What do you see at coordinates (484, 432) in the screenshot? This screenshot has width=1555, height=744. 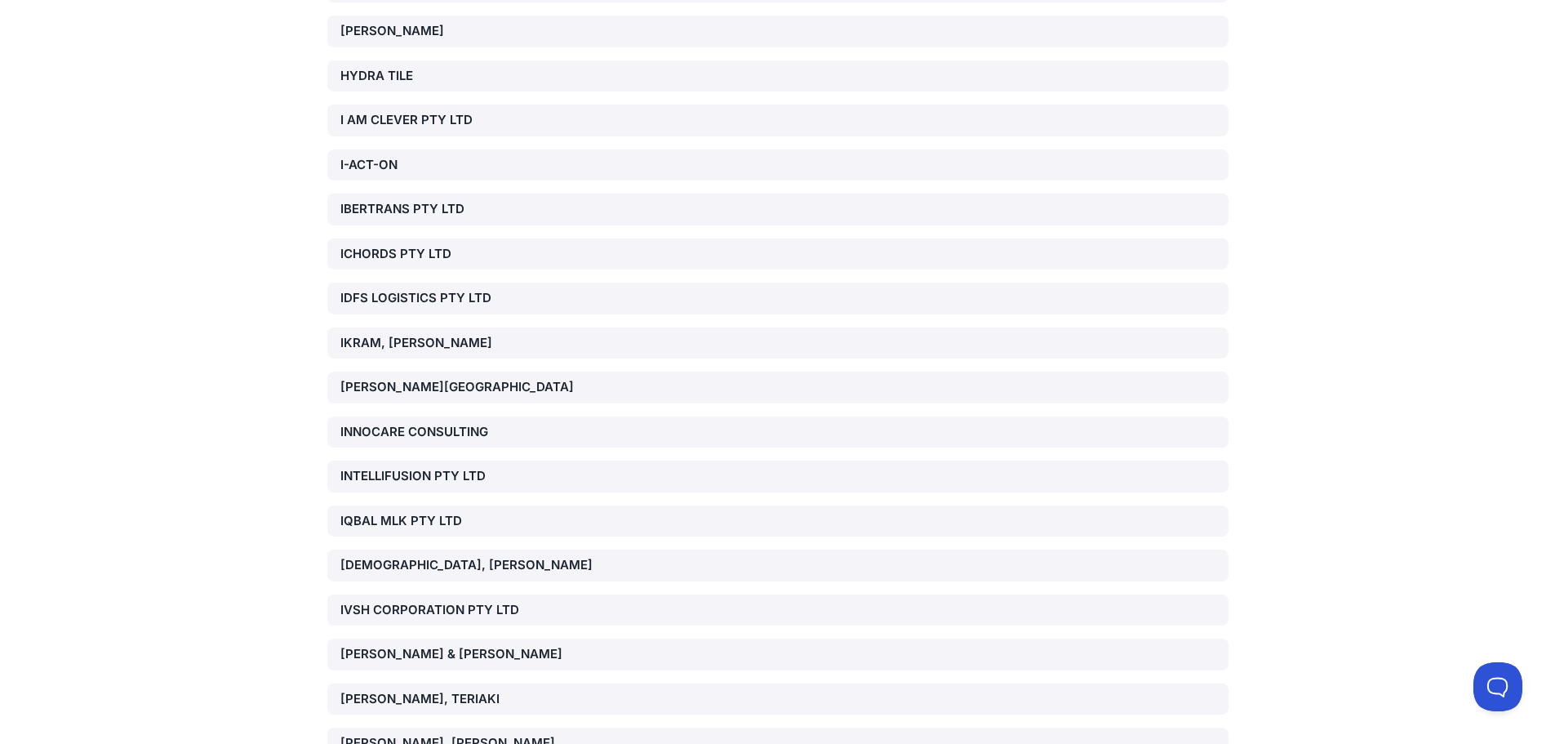 I see `div: INNOCARE CONSULTING` at bounding box center [484, 432].